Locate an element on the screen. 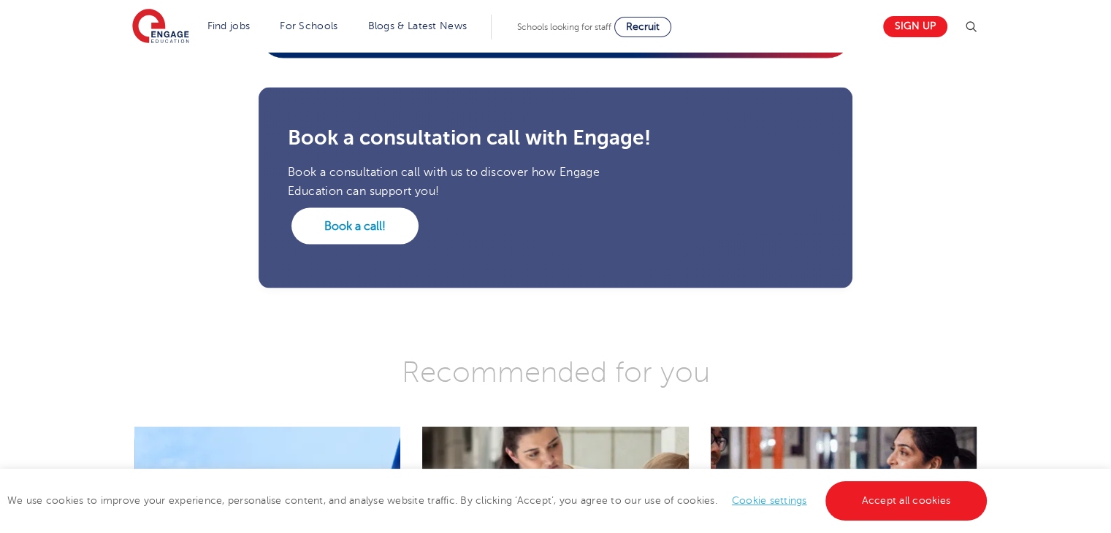  a: Sign up is located at coordinates (915, 26).